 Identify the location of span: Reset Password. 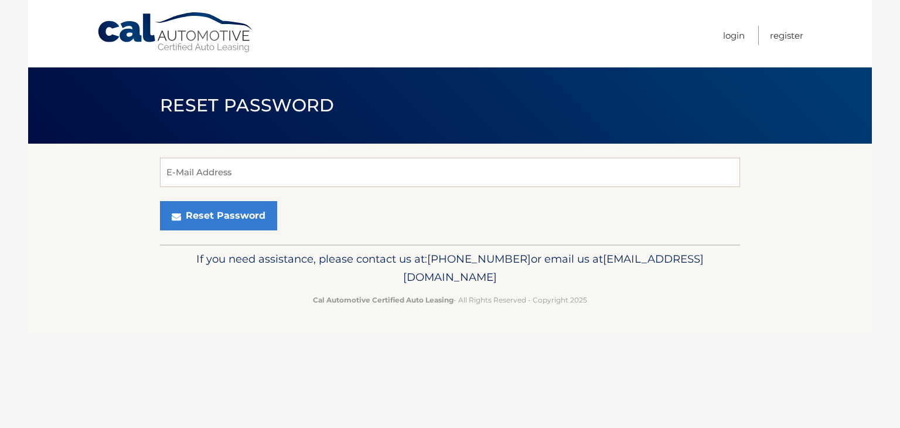
(247, 105).